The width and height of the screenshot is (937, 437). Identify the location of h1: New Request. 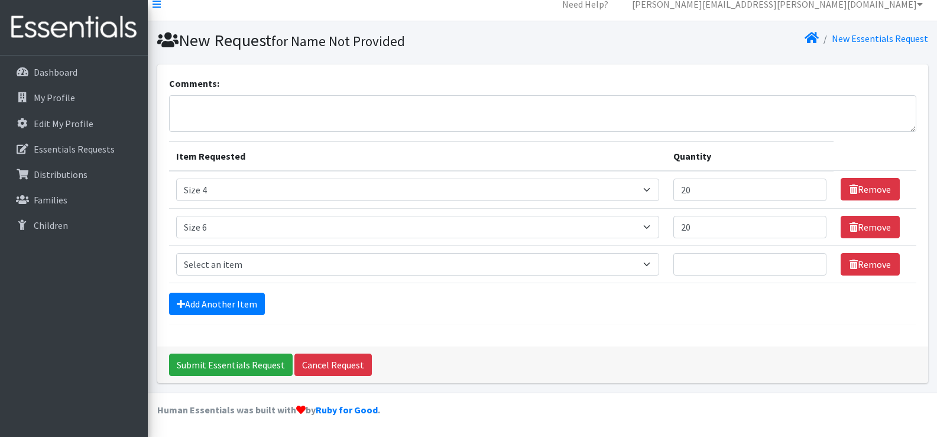
(348, 40).